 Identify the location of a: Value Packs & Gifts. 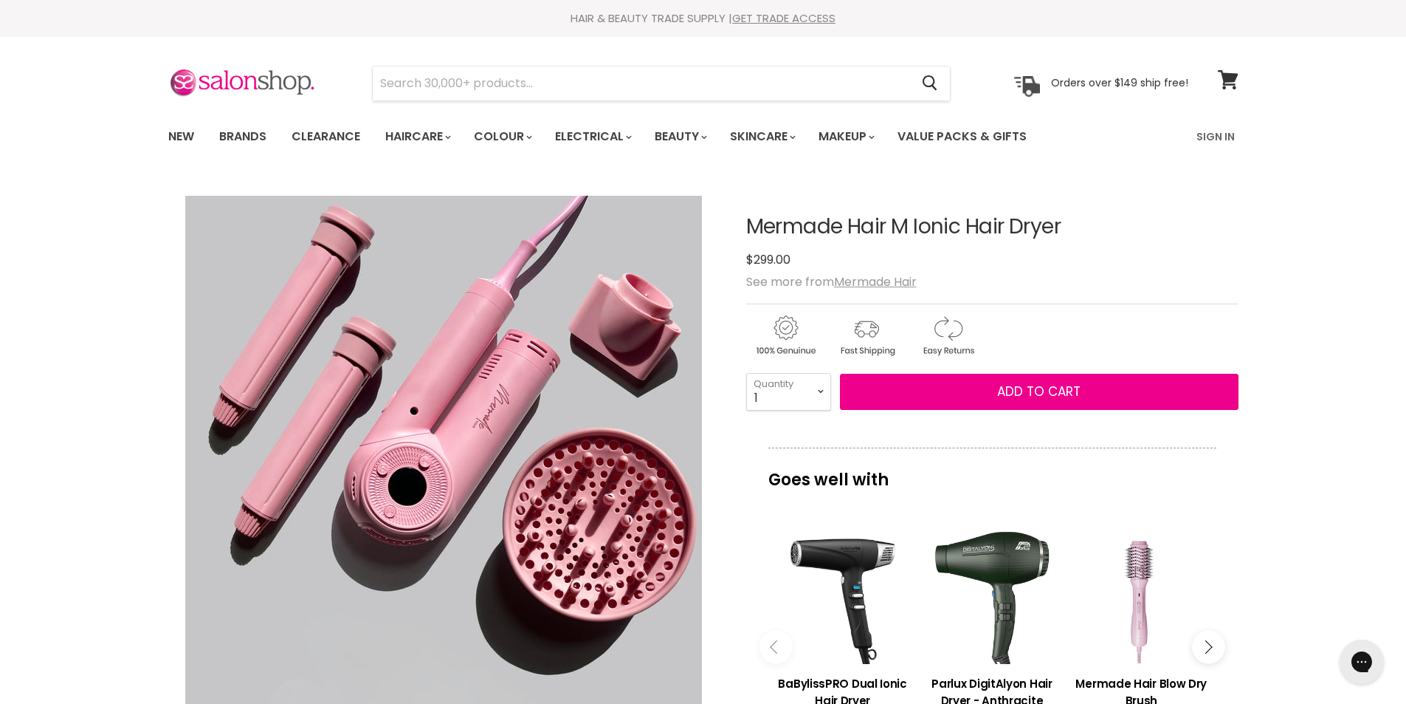
(962, 137).